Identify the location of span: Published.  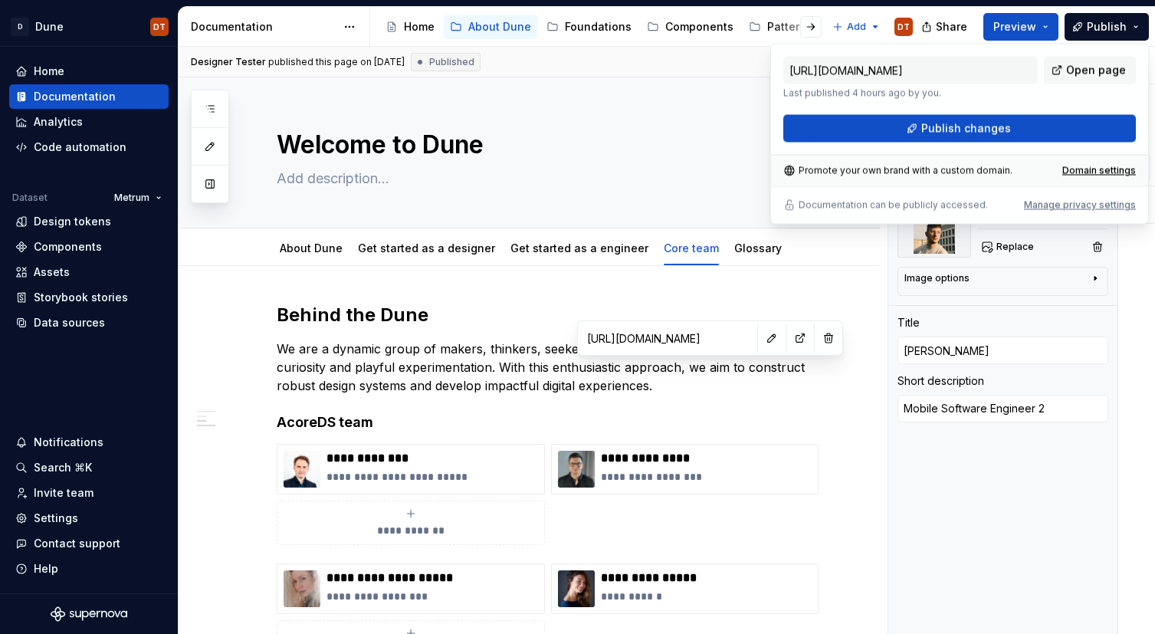
(451, 62).